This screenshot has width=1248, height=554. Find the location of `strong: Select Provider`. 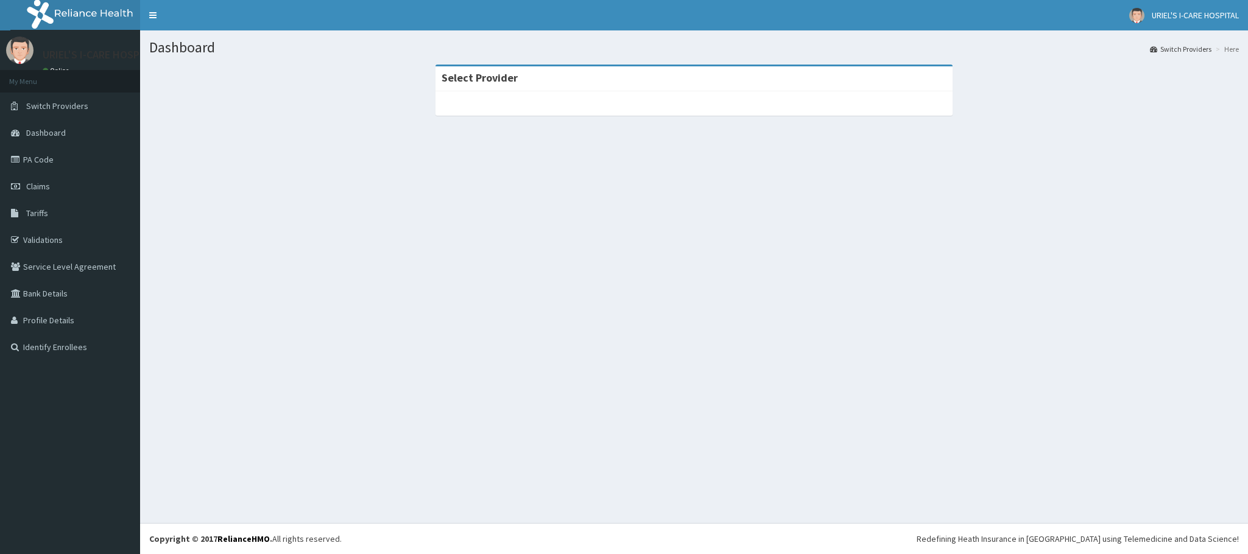

strong: Select Provider is located at coordinates (479, 77).